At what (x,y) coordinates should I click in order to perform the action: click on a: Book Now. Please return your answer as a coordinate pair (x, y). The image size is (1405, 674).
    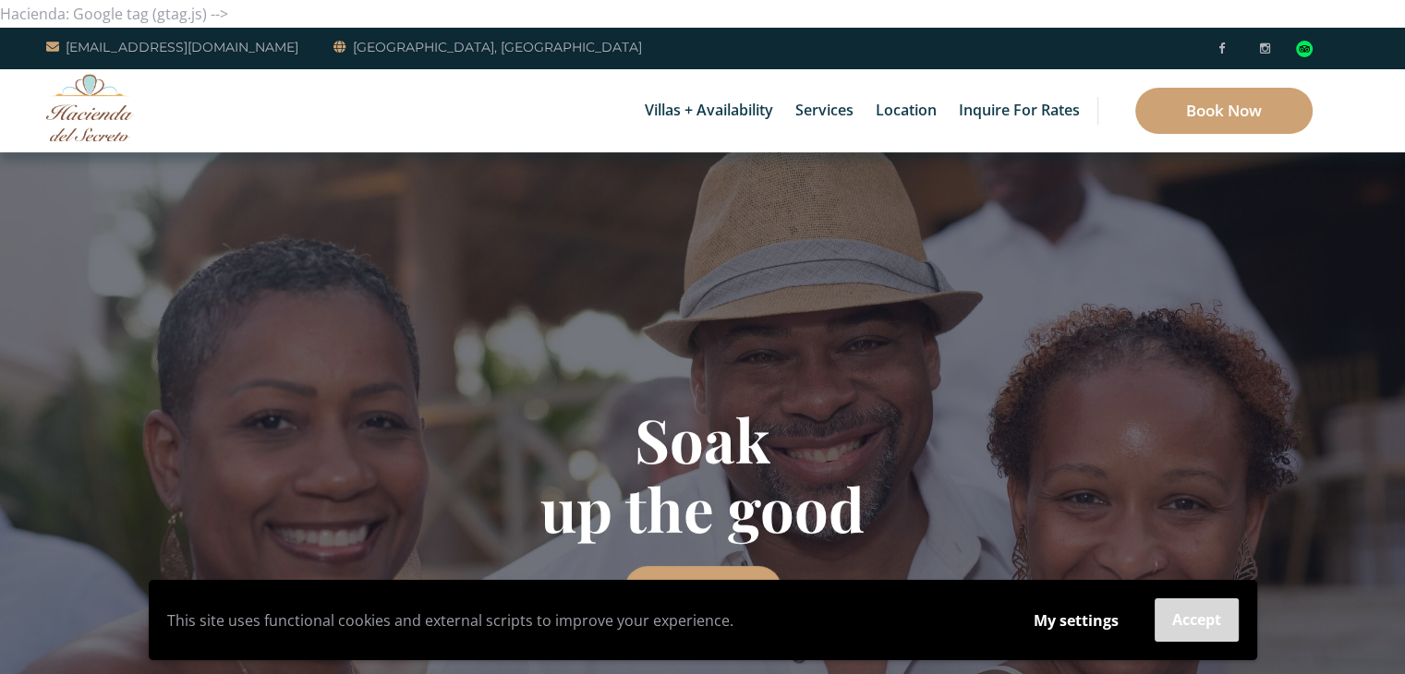
    Looking at the image, I should click on (1224, 111).